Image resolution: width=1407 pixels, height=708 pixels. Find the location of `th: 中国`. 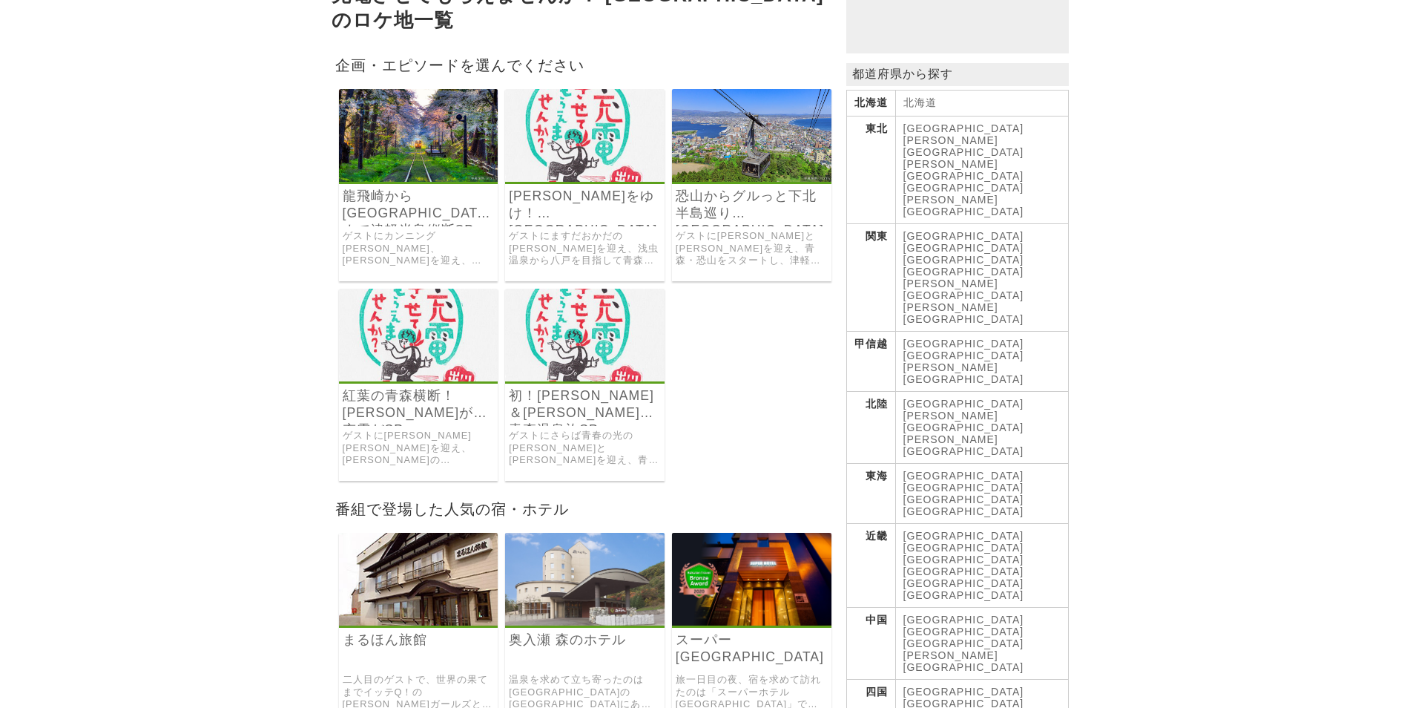

th: 中国 is located at coordinates (871, 643).